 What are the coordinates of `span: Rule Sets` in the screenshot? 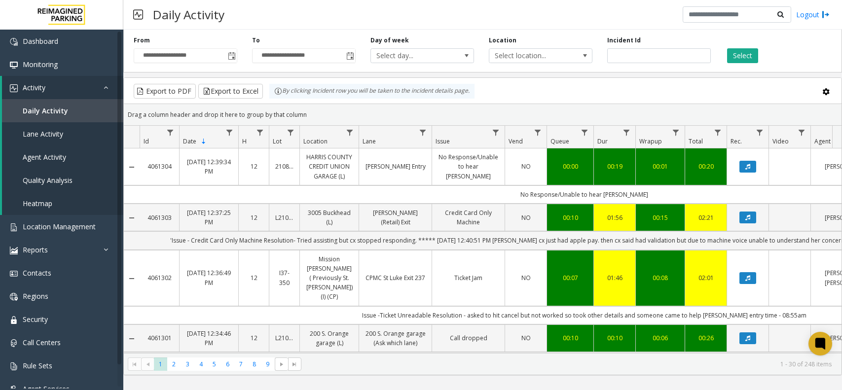 It's located at (38, 366).